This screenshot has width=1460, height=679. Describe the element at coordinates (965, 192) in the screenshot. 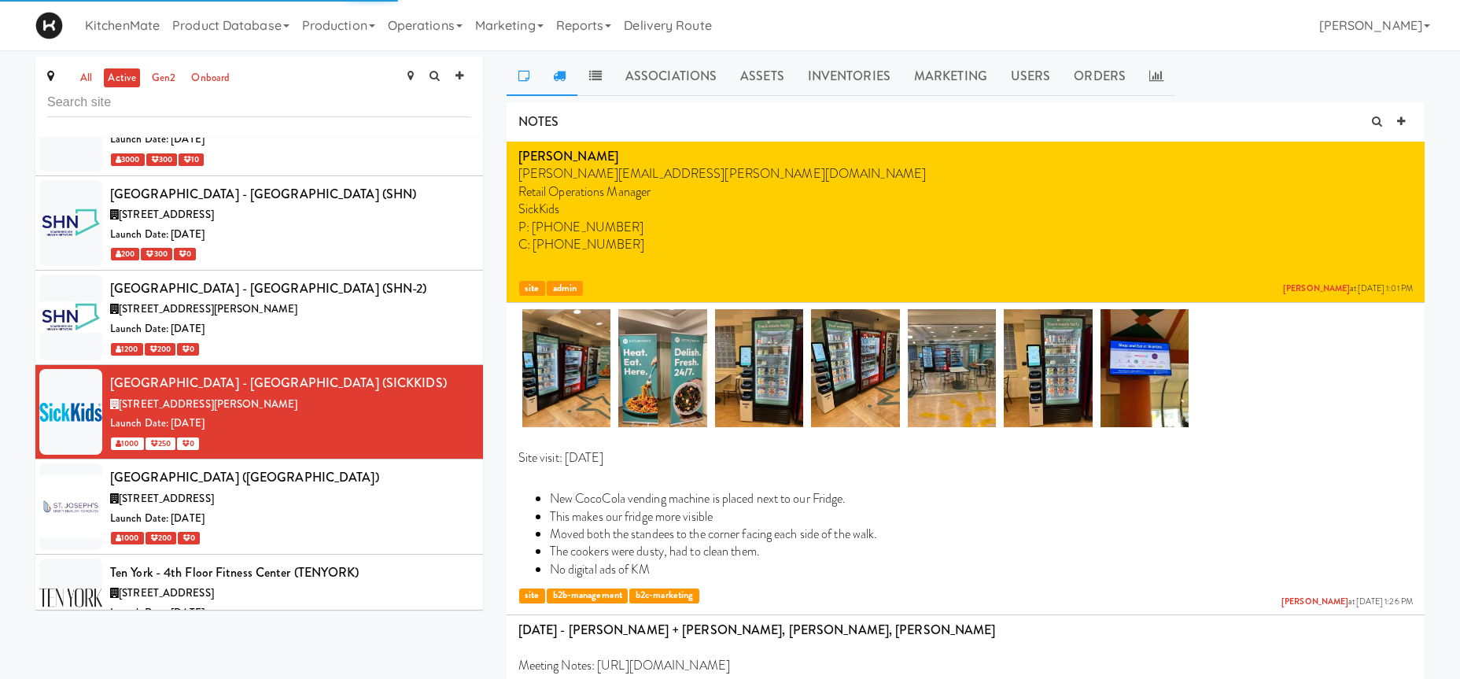

I see `p: Retail Operations Manager` at that location.